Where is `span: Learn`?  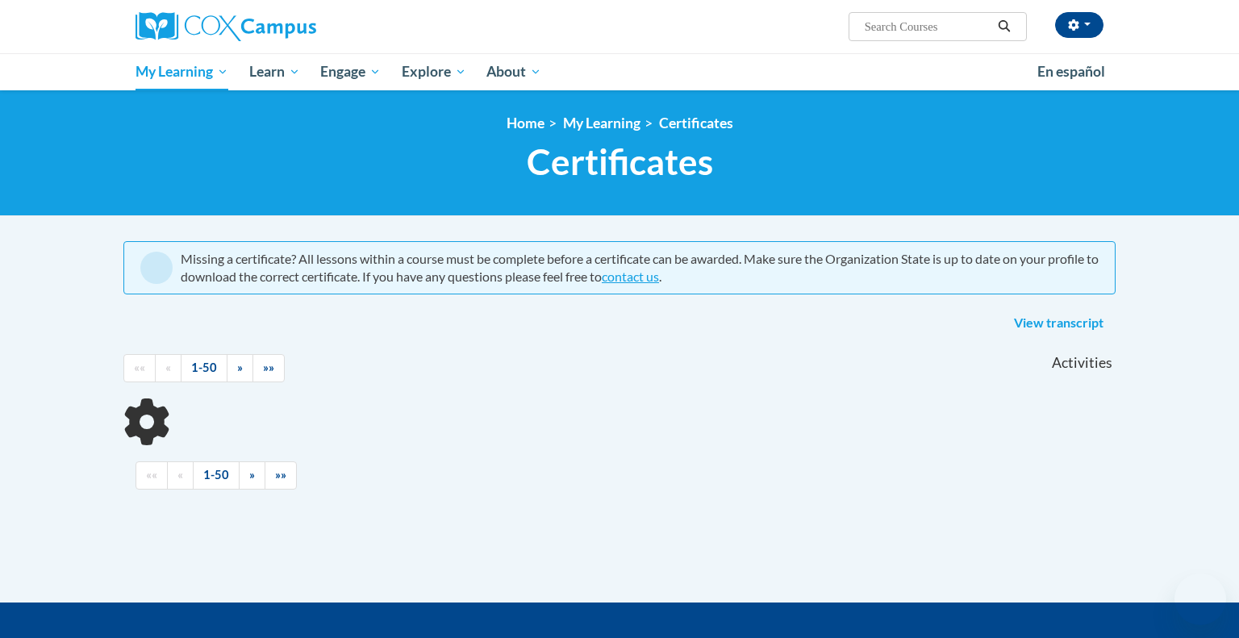
span: Learn is located at coordinates (274, 72).